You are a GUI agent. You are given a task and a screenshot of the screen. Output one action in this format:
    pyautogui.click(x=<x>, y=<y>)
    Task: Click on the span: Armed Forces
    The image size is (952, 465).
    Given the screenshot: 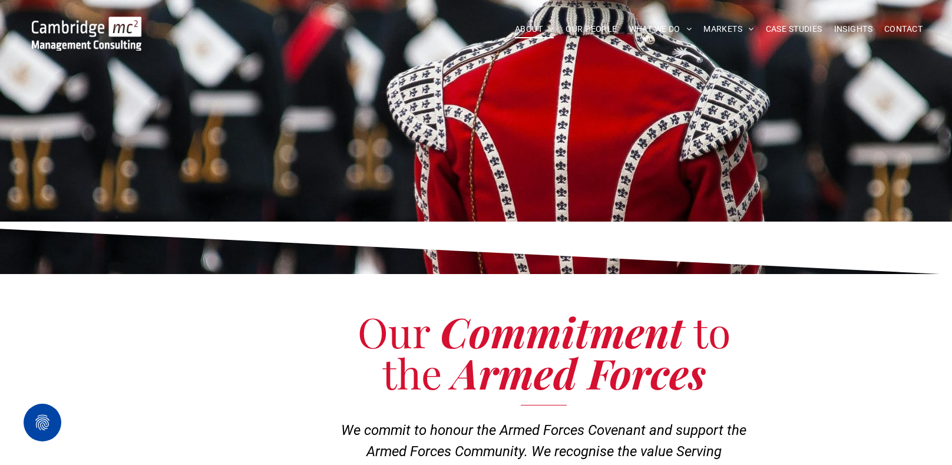 What is the action you would take?
    pyautogui.click(x=579, y=373)
    